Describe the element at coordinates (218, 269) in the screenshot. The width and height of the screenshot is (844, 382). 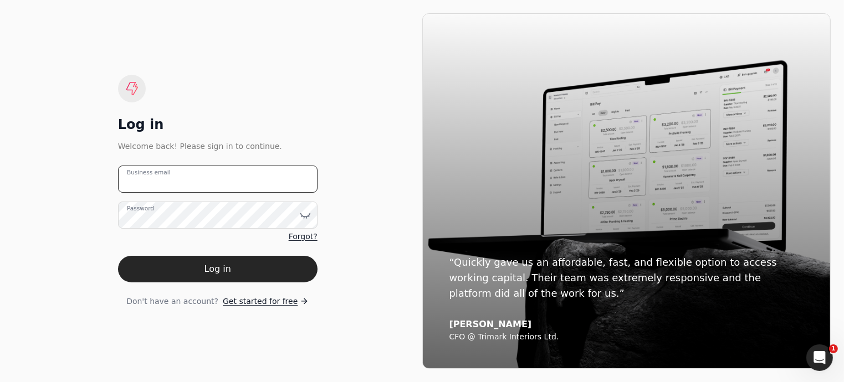
I see `button: Log in` at that location.